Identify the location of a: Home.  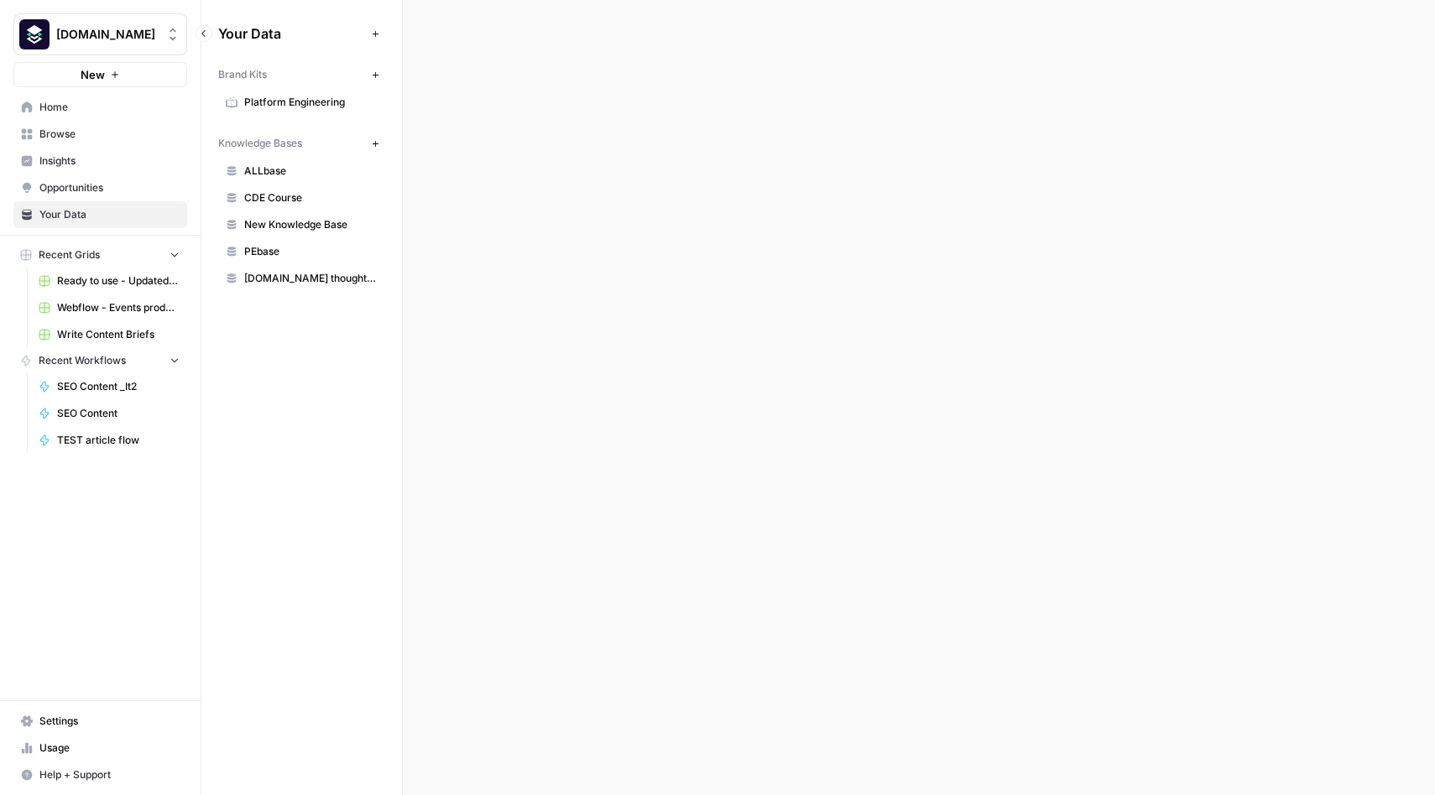
(100, 107).